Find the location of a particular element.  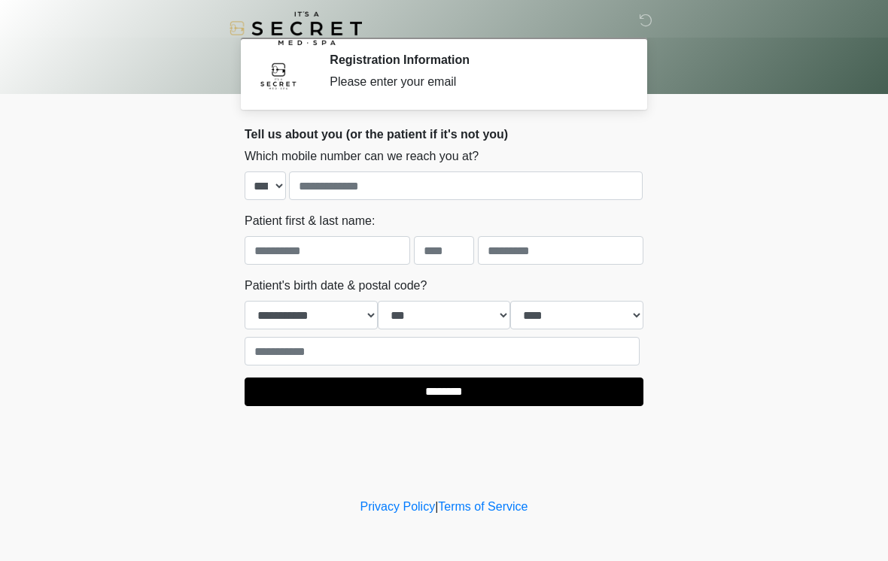

h2: Registration Information is located at coordinates (475, 59).